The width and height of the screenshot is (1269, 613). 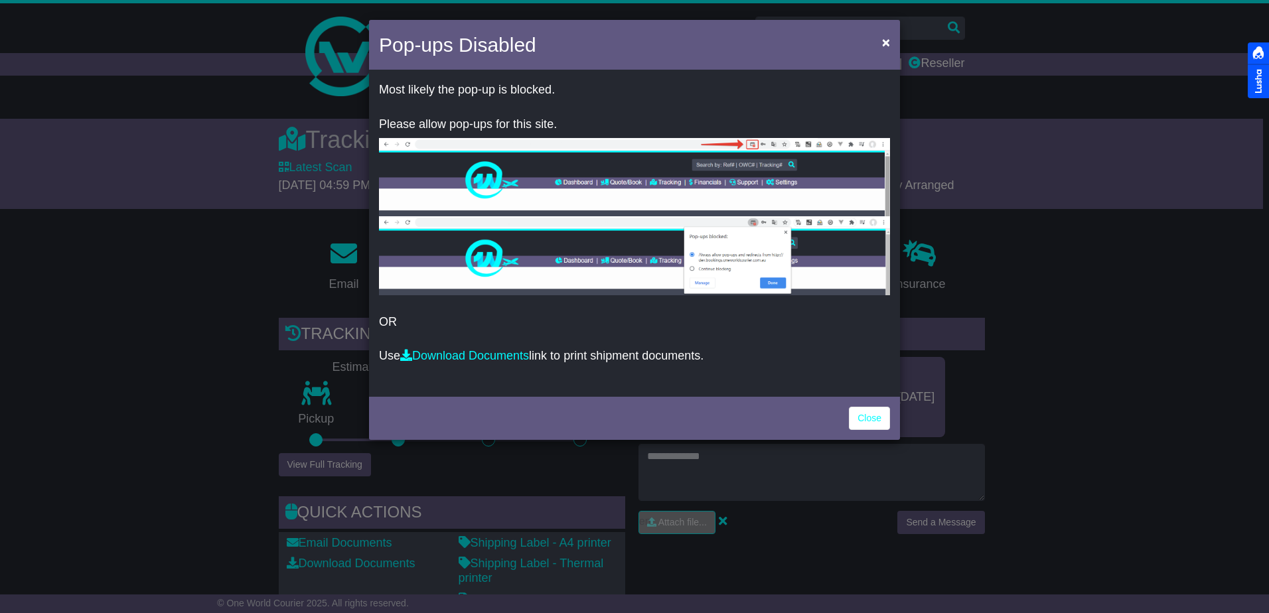 I want to click on button: Close, so click(x=886, y=42).